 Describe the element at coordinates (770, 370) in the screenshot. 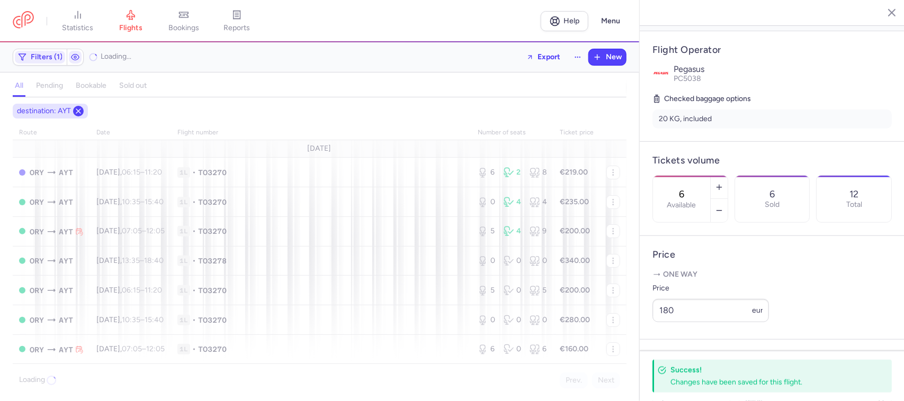

I see `h4: Success!` at that location.